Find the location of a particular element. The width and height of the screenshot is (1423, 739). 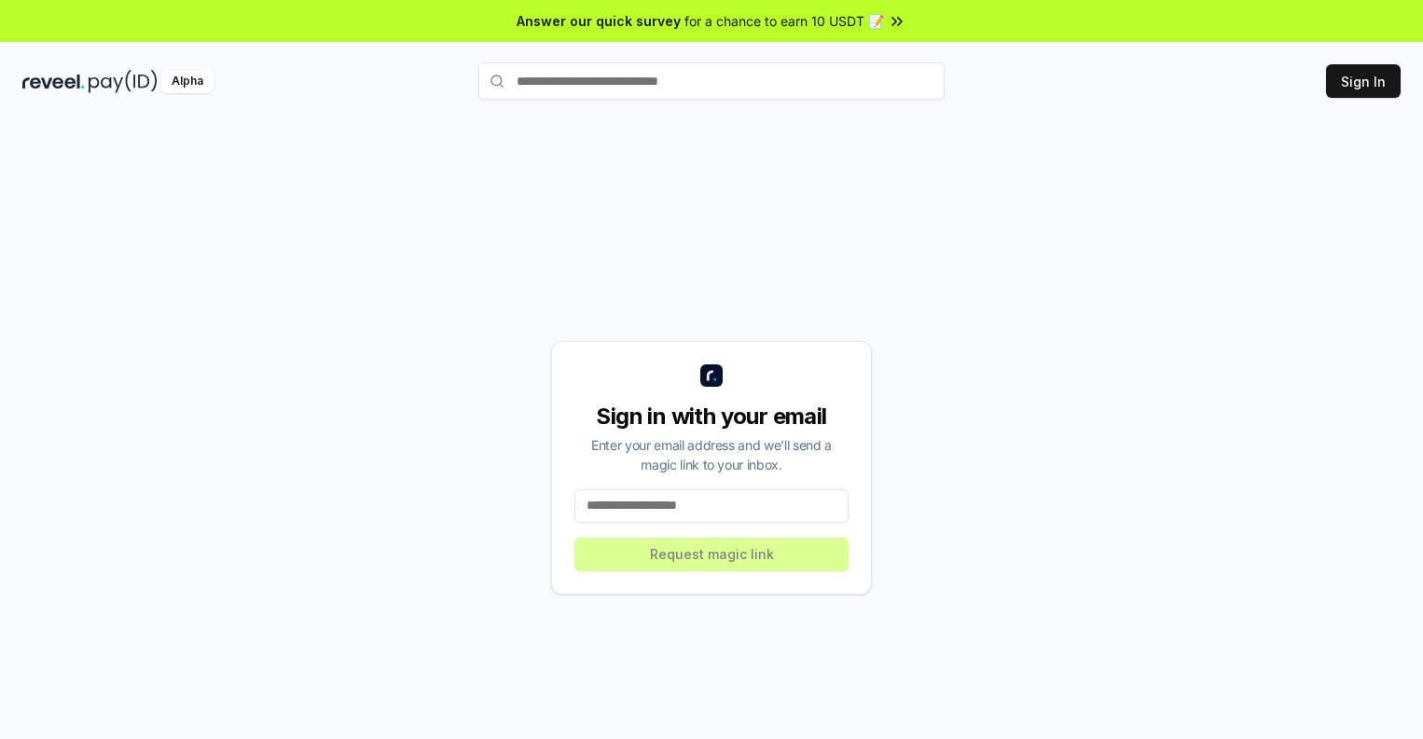

img: pay_id is located at coordinates (123, 81).